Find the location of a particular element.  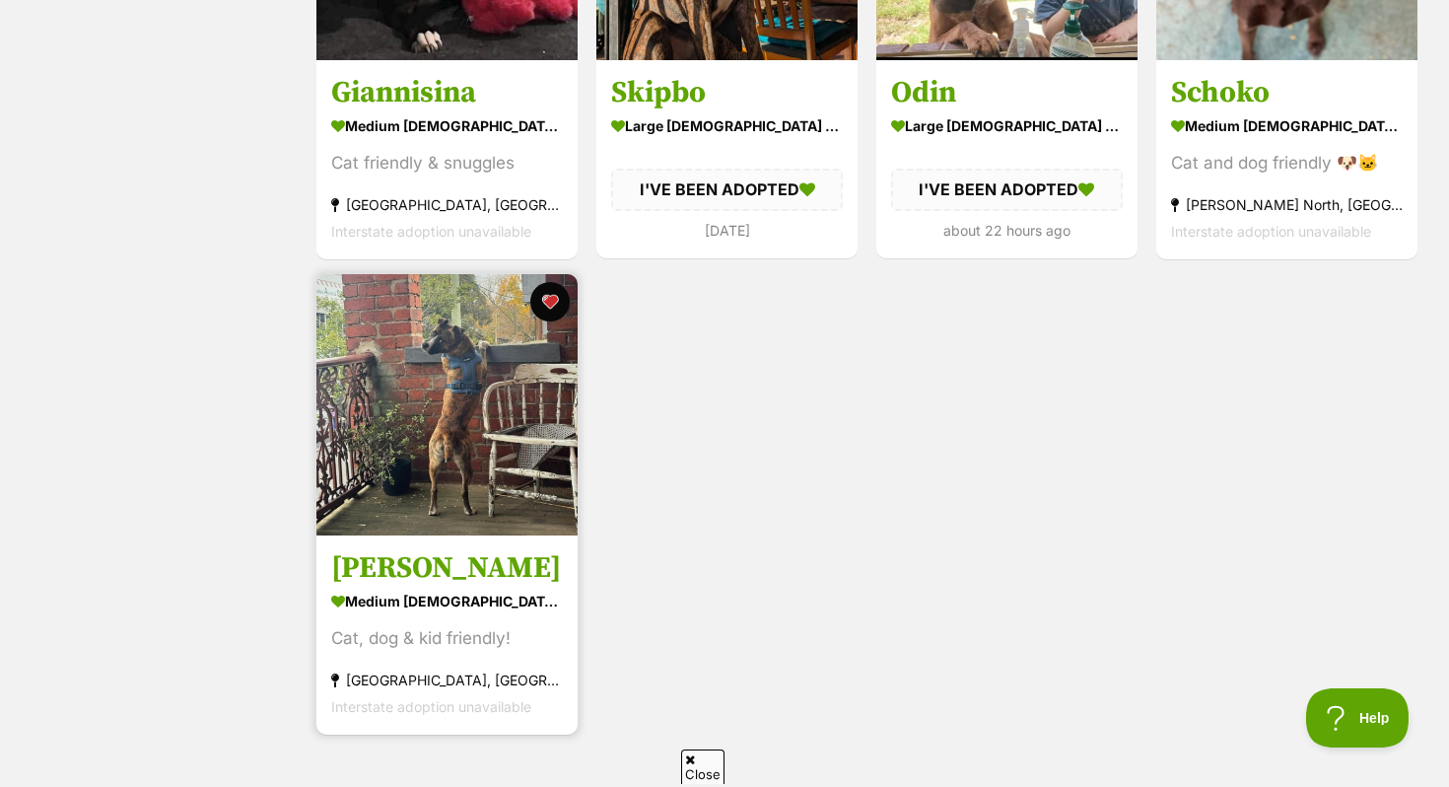

h3: Skipbo is located at coordinates (726, 93).